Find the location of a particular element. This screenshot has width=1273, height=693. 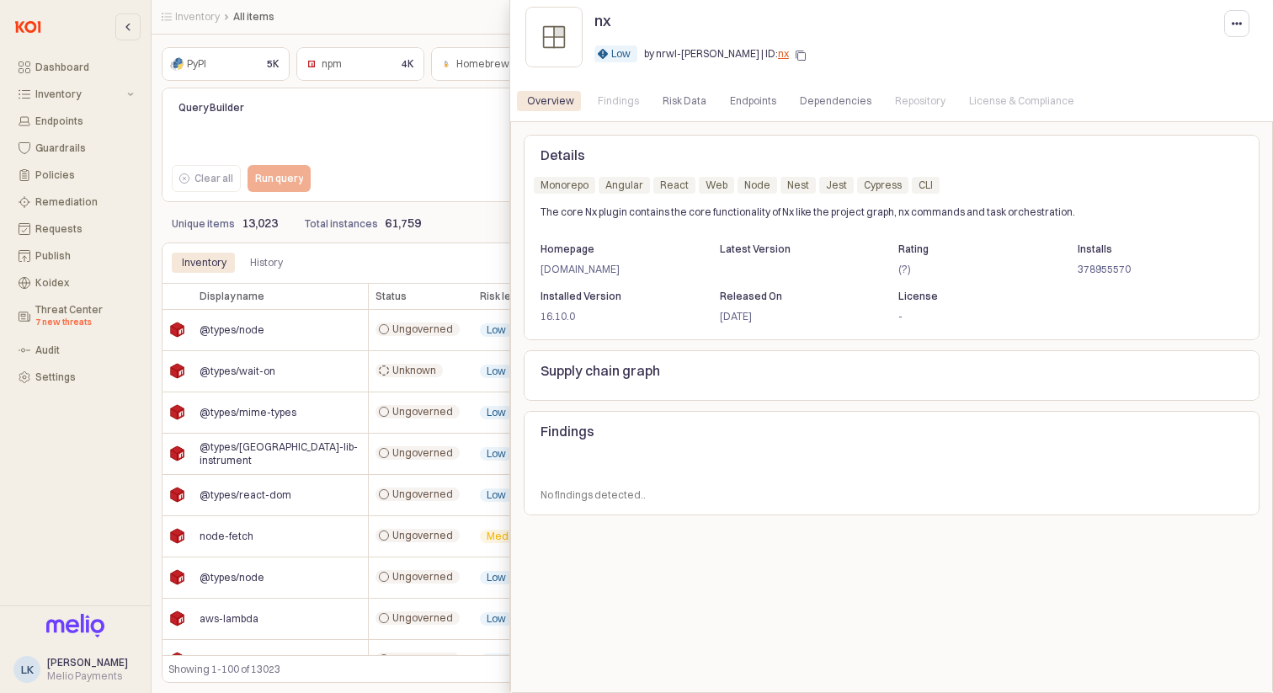

div: Overview is located at coordinates (551, 101).